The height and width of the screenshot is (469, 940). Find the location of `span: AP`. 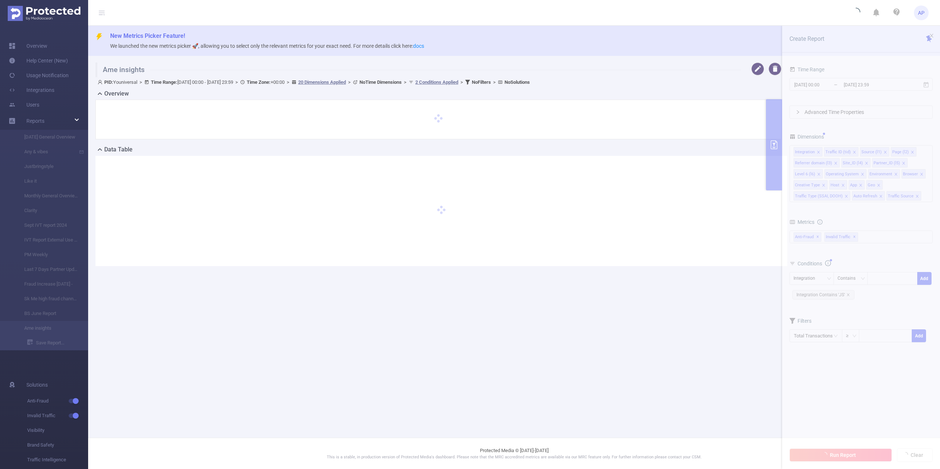

span: AP is located at coordinates (921, 13).